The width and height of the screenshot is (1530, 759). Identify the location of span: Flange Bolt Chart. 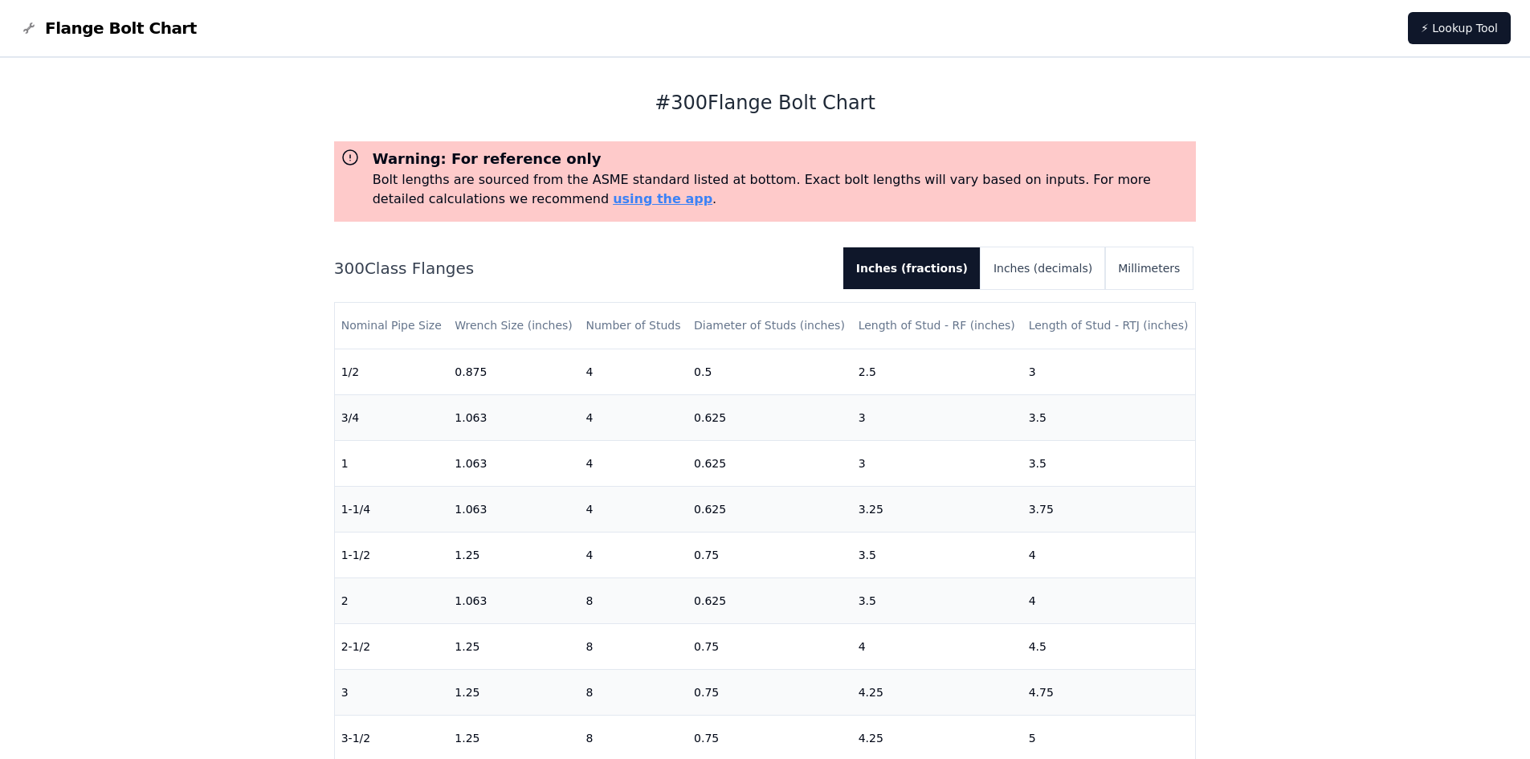
(120, 28).